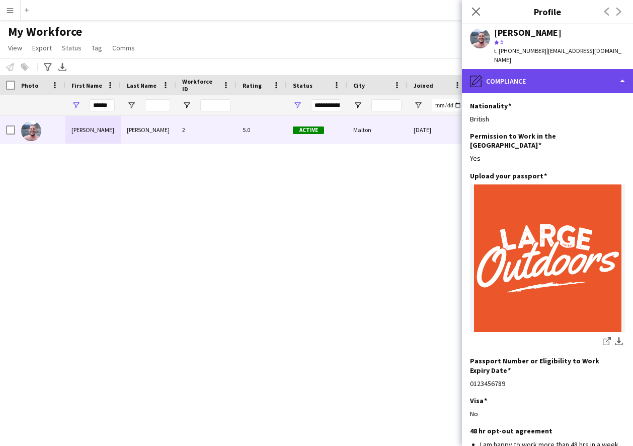 This screenshot has height=446, width=633. What do you see at coordinates (206, 129) in the screenshot?
I see `div: 2` at bounding box center [206, 129].